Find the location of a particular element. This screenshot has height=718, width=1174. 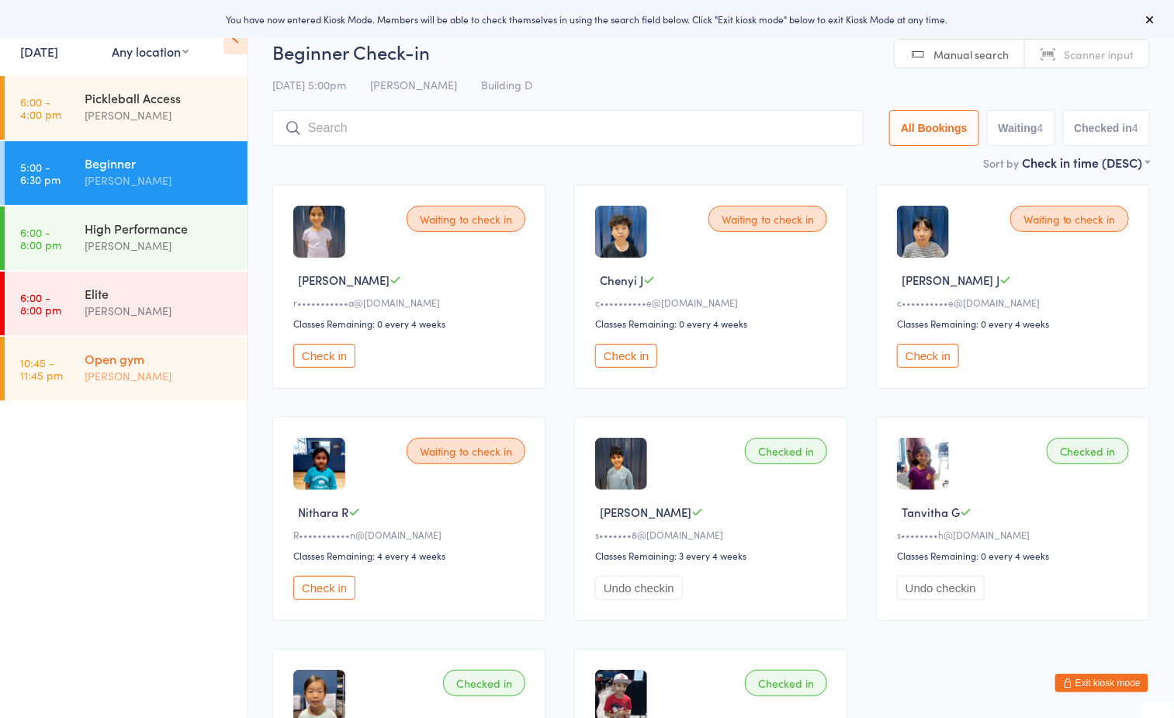

div: Pickleball Access is located at coordinates (159, 98).